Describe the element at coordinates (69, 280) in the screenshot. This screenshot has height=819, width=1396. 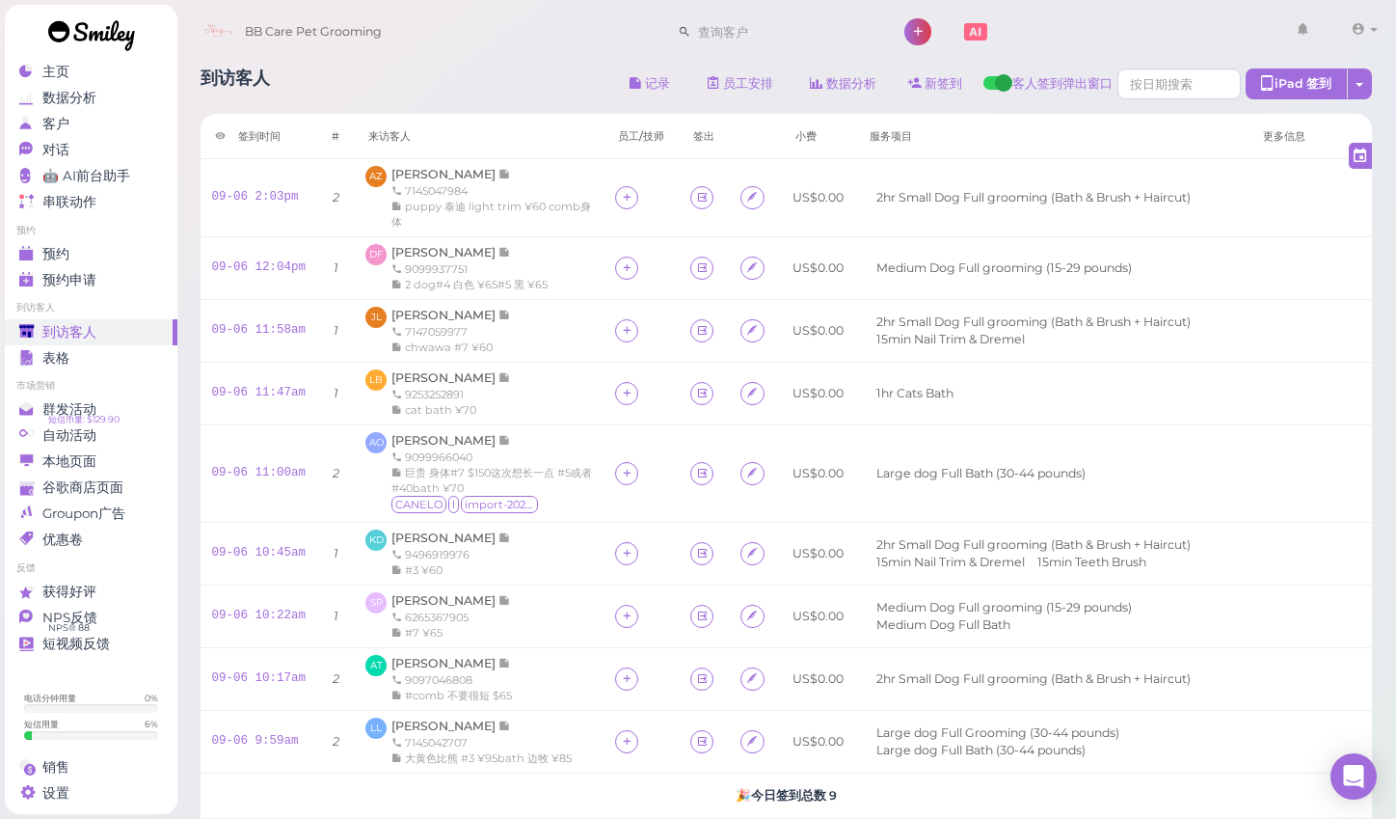
I see `span: 预约申请` at that location.